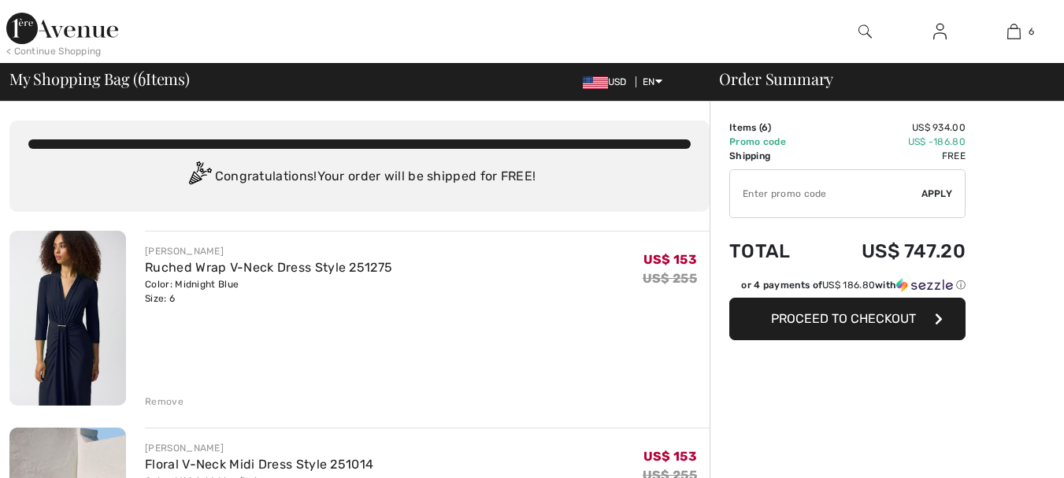 This screenshot has width=1064, height=478. What do you see at coordinates (773, 142) in the screenshot?
I see `td: Promo code` at bounding box center [773, 142].